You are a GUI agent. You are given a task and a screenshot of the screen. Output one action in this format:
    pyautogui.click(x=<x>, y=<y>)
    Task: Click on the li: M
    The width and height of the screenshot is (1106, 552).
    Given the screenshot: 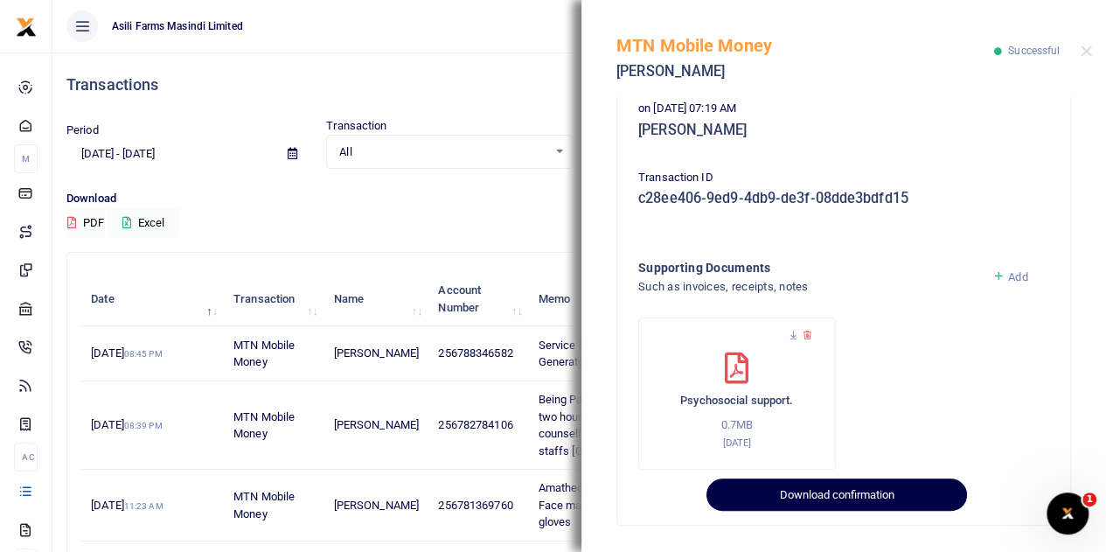 What is the action you would take?
    pyautogui.click(x=25, y=158)
    